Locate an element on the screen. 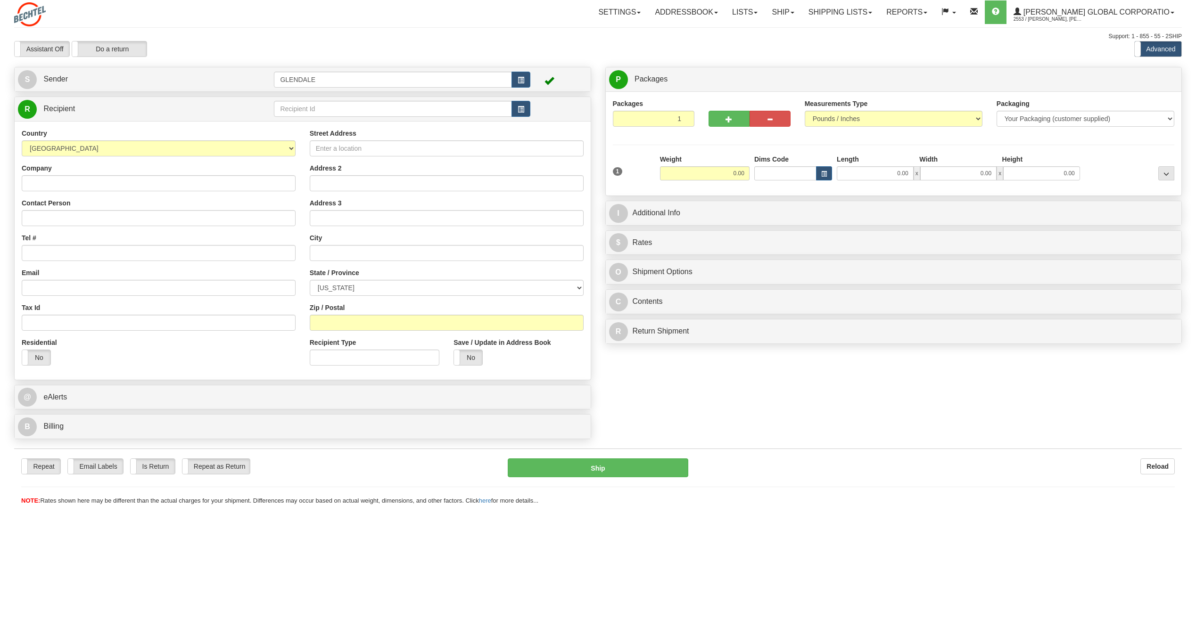 This screenshot has height=619, width=1196. label: Dims Code is located at coordinates (771, 159).